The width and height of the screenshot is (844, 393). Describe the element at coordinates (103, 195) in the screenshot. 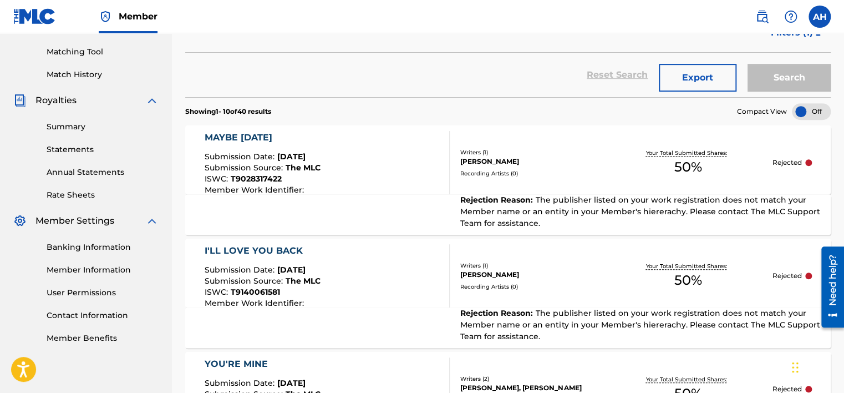

I see `a: Rate Sheets` at that location.